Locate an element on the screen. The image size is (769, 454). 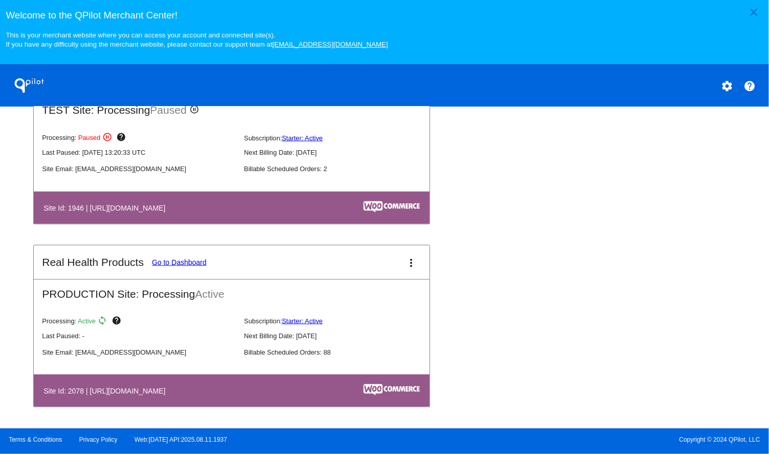
h1: QPilot is located at coordinates (29, 86).